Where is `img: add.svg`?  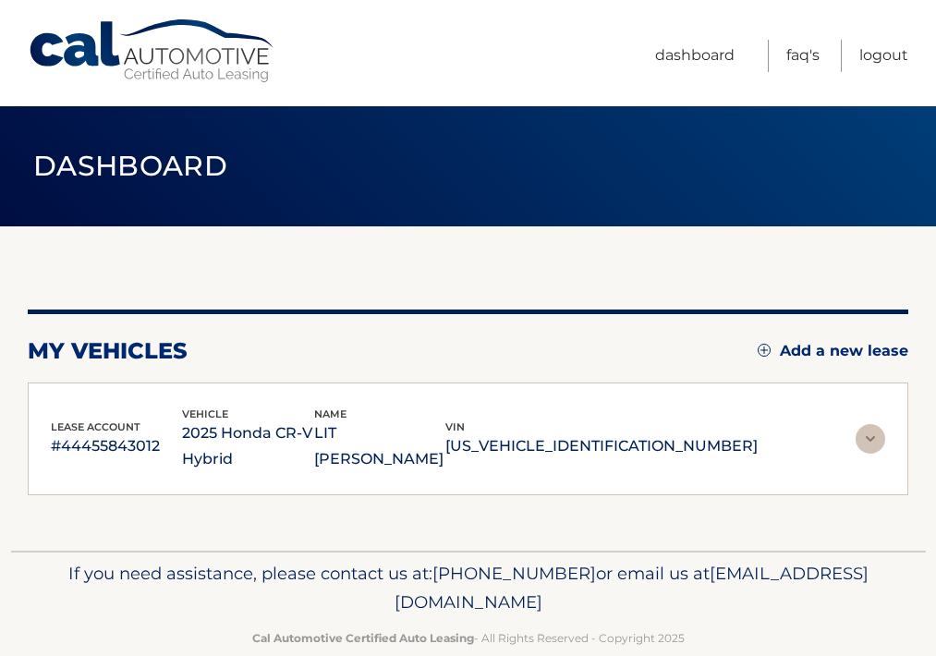 img: add.svg is located at coordinates (764, 350).